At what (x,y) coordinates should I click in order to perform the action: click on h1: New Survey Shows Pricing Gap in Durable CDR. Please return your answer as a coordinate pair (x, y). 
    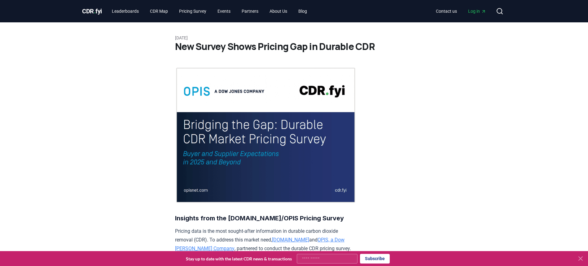
    Looking at the image, I should click on (294, 46).